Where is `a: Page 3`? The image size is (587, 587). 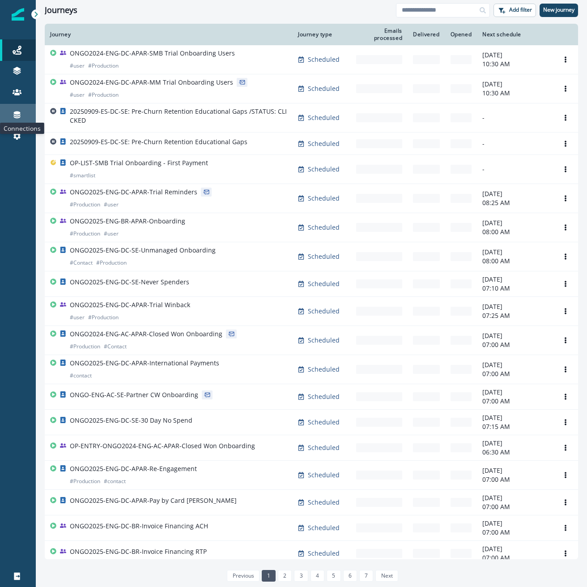
a: Page 3 is located at coordinates (301, 576).